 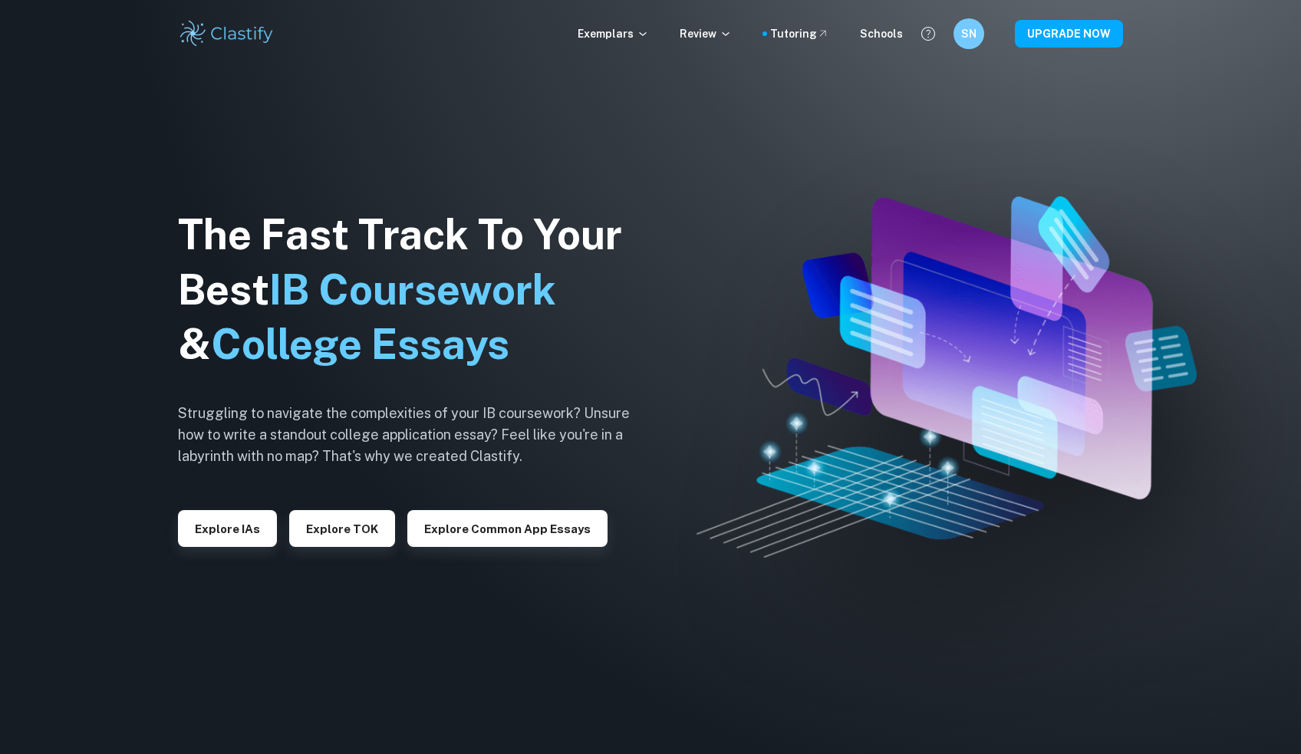 What do you see at coordinates (799, 34) in the screenshot?
I see `a: Tutoring` at bounding box center [799, 34].